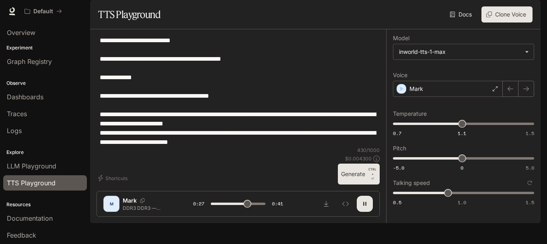 The image size is (547, 244). I want to click on a: Docs, so click(462, 14).